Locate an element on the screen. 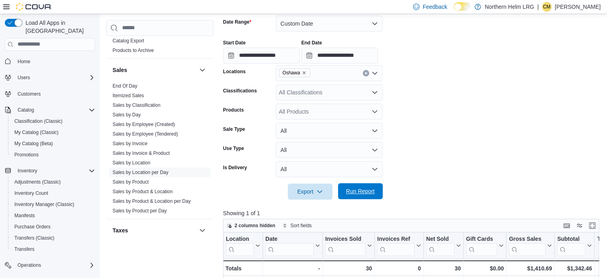 The height and width of the screenshot is (278, 607). a: Sales by Employee (Tendered) is located at coordinates (145, 134).